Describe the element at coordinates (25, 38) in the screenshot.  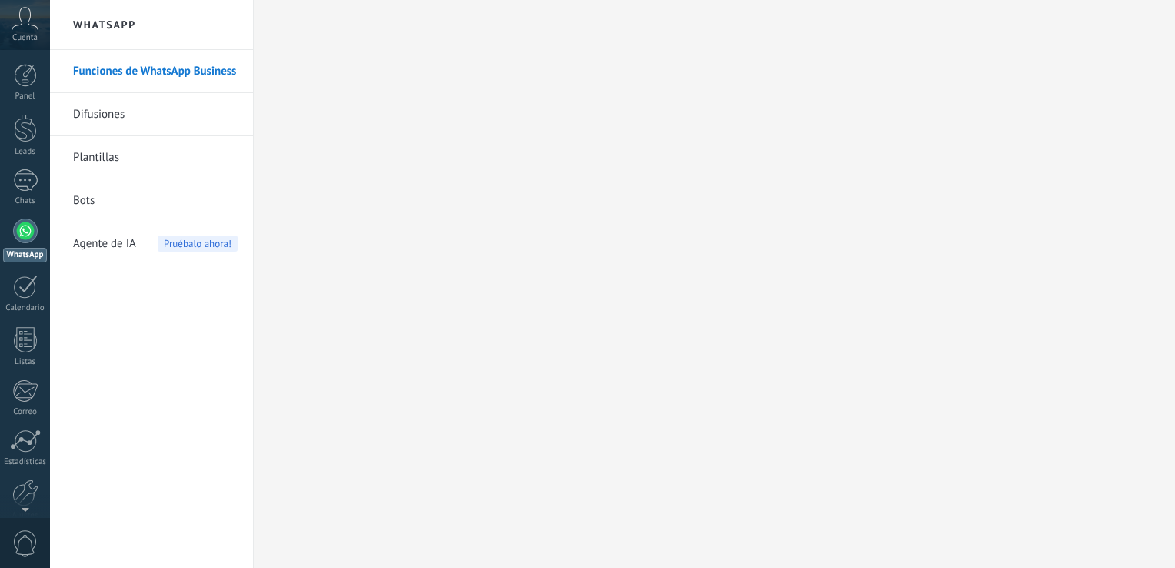
I see `span: Cuenta` at that location.